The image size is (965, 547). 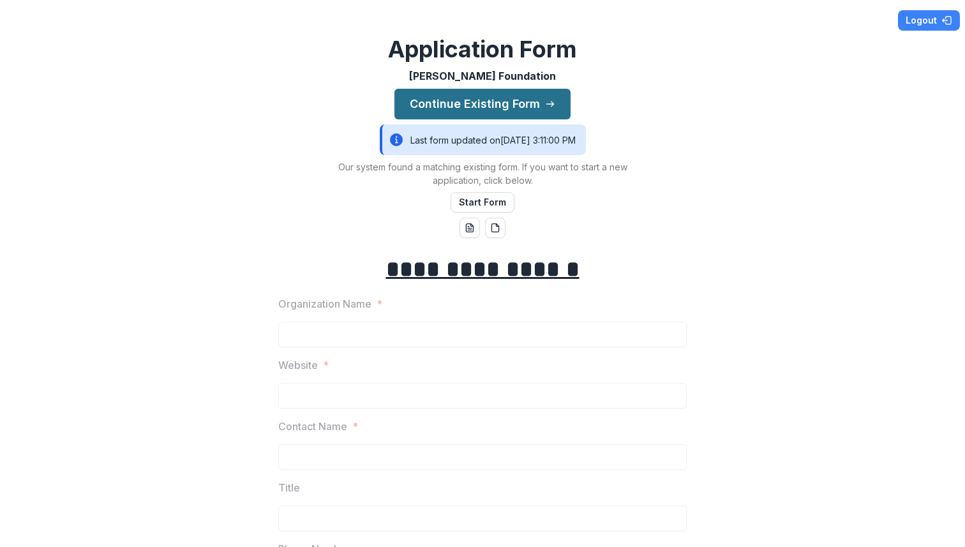 I want to click on h2: Application Form, so click(x=482, y=49).